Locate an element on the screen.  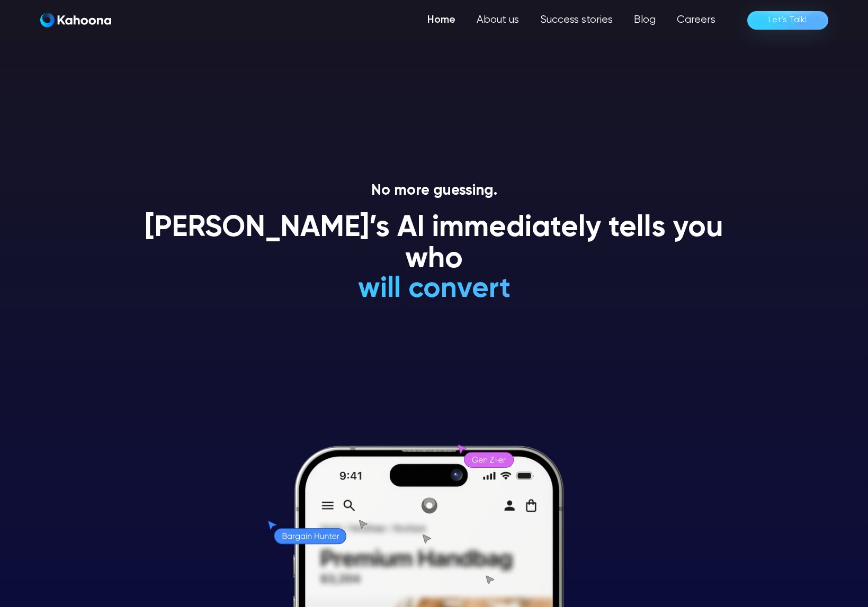
img: Kahoona logo white is located at coordinates (76, 20).